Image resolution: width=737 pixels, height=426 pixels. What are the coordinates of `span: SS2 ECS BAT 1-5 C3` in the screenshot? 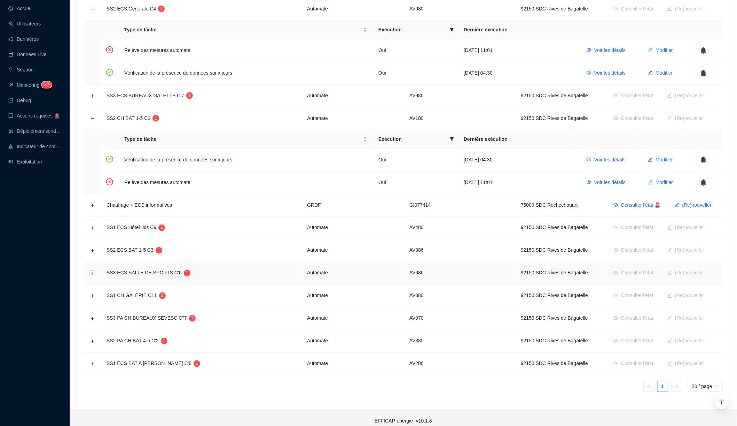 It's located at (130, 250).